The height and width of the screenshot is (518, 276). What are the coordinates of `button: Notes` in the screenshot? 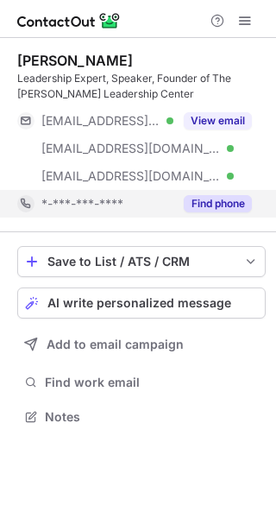 It's located at (141, 417).